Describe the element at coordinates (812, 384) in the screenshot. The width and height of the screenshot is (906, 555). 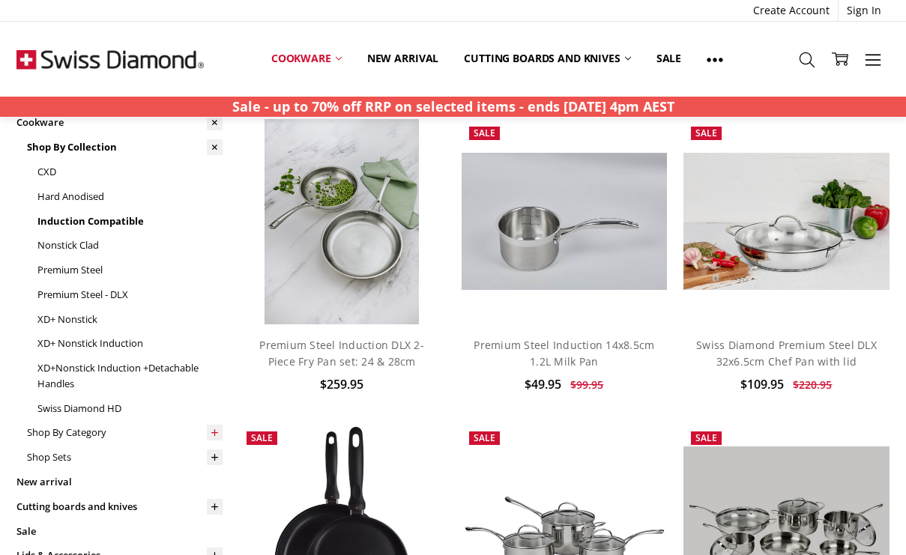
I see `span: $220.95` at that location.